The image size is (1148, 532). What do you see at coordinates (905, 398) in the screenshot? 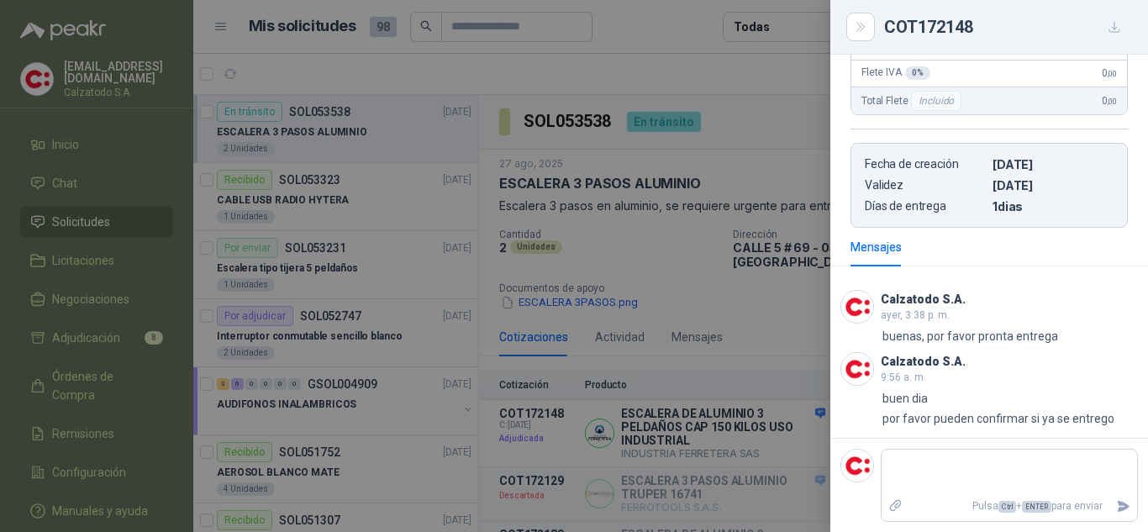
I see `p: buen dia` at bounding box center [905, 398].